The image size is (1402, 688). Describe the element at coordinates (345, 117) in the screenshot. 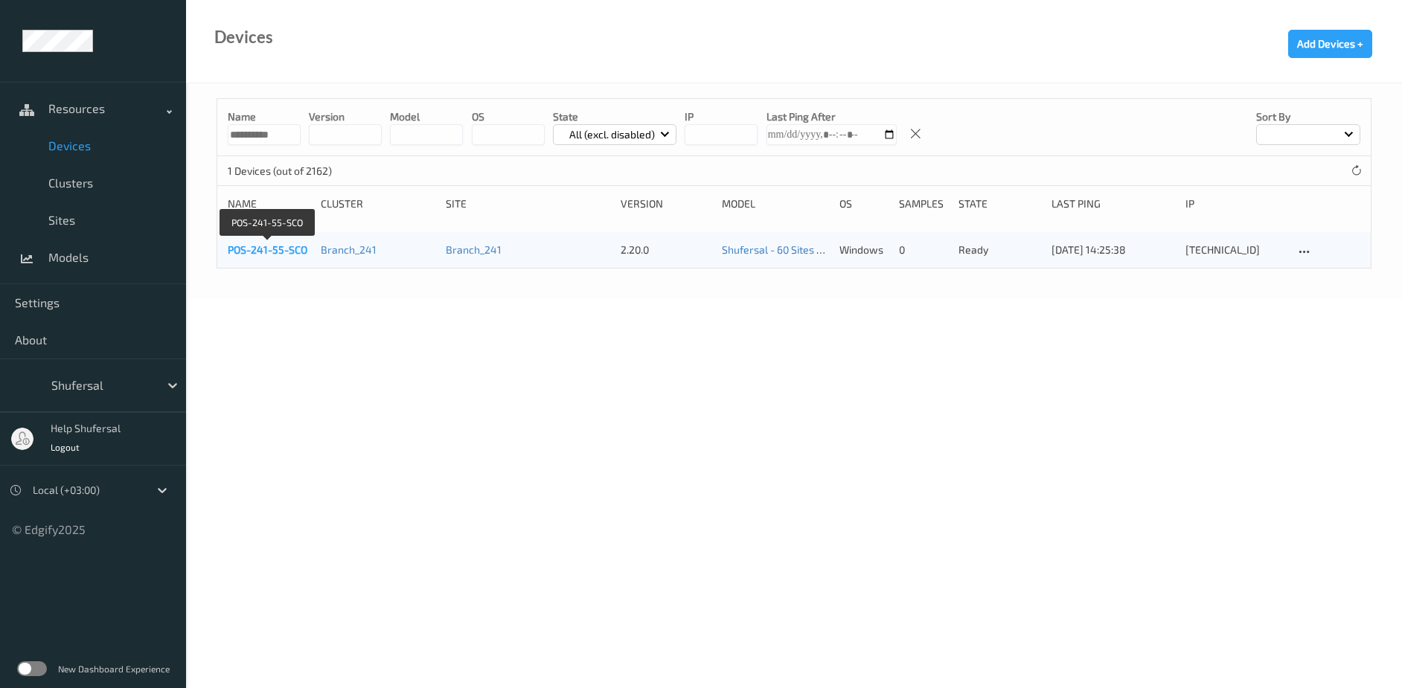

I see `p: version` at that location.